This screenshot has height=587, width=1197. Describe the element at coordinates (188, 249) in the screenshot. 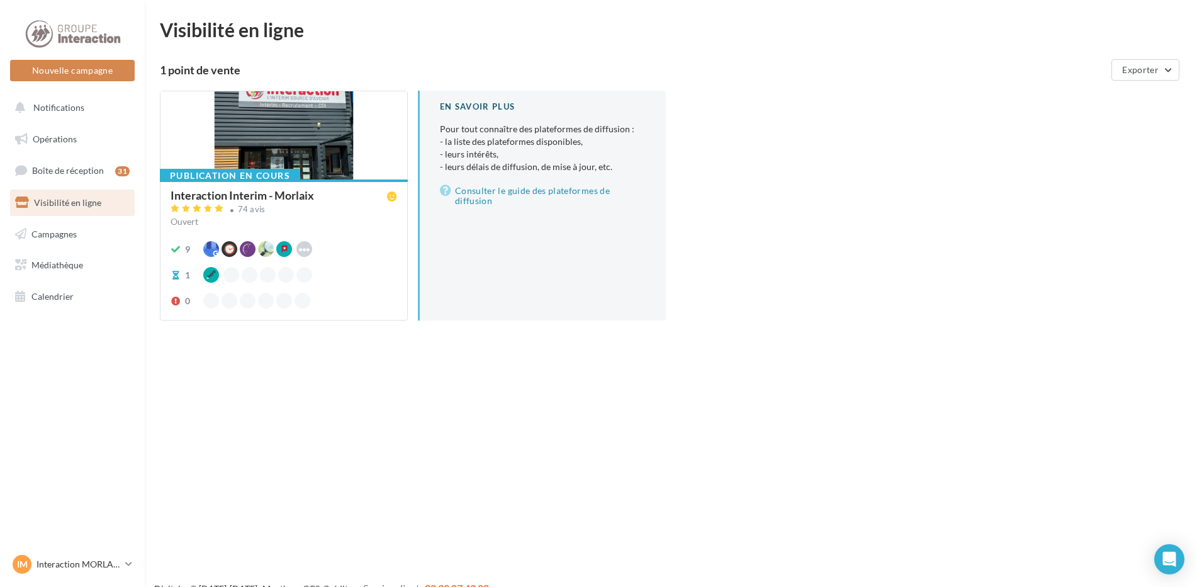

I see `div: 9` at that location.